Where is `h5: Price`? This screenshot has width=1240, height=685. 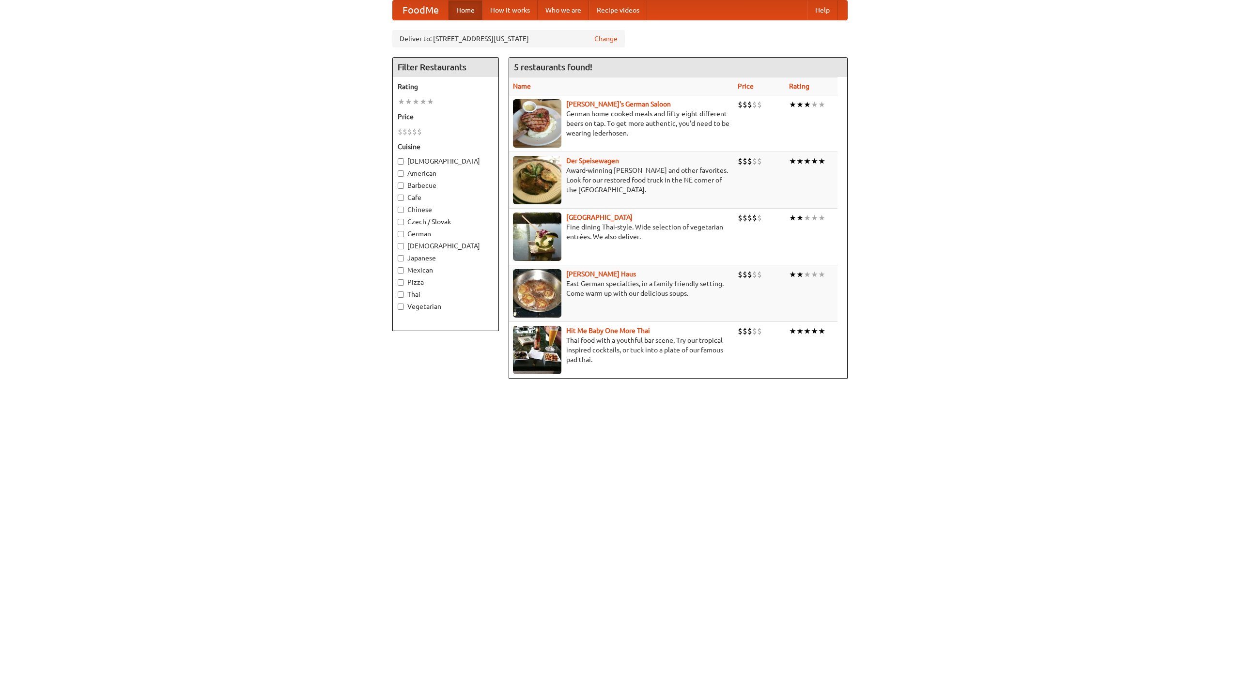
h5: Price is located at coordinates (445, 117).